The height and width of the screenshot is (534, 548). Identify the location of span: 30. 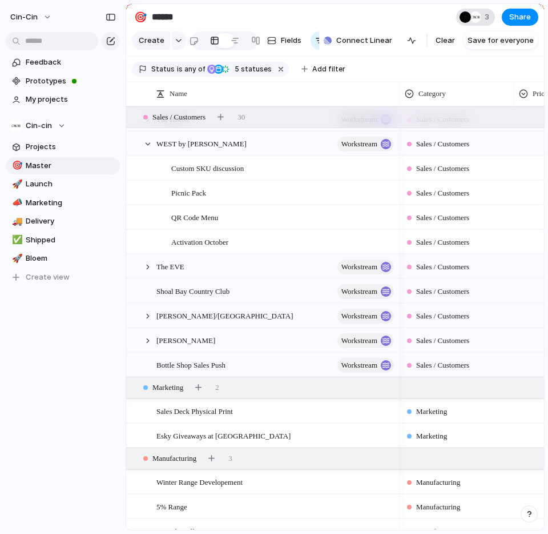
(241, 117).